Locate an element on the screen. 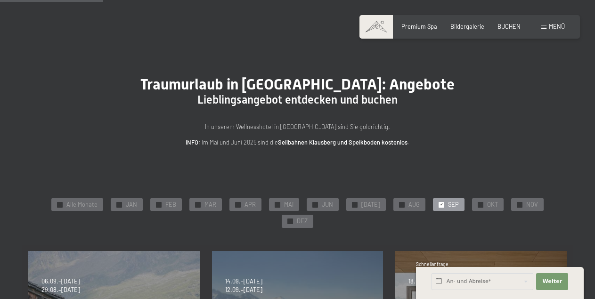  button: Weiter is located at coordinates (552, 282).